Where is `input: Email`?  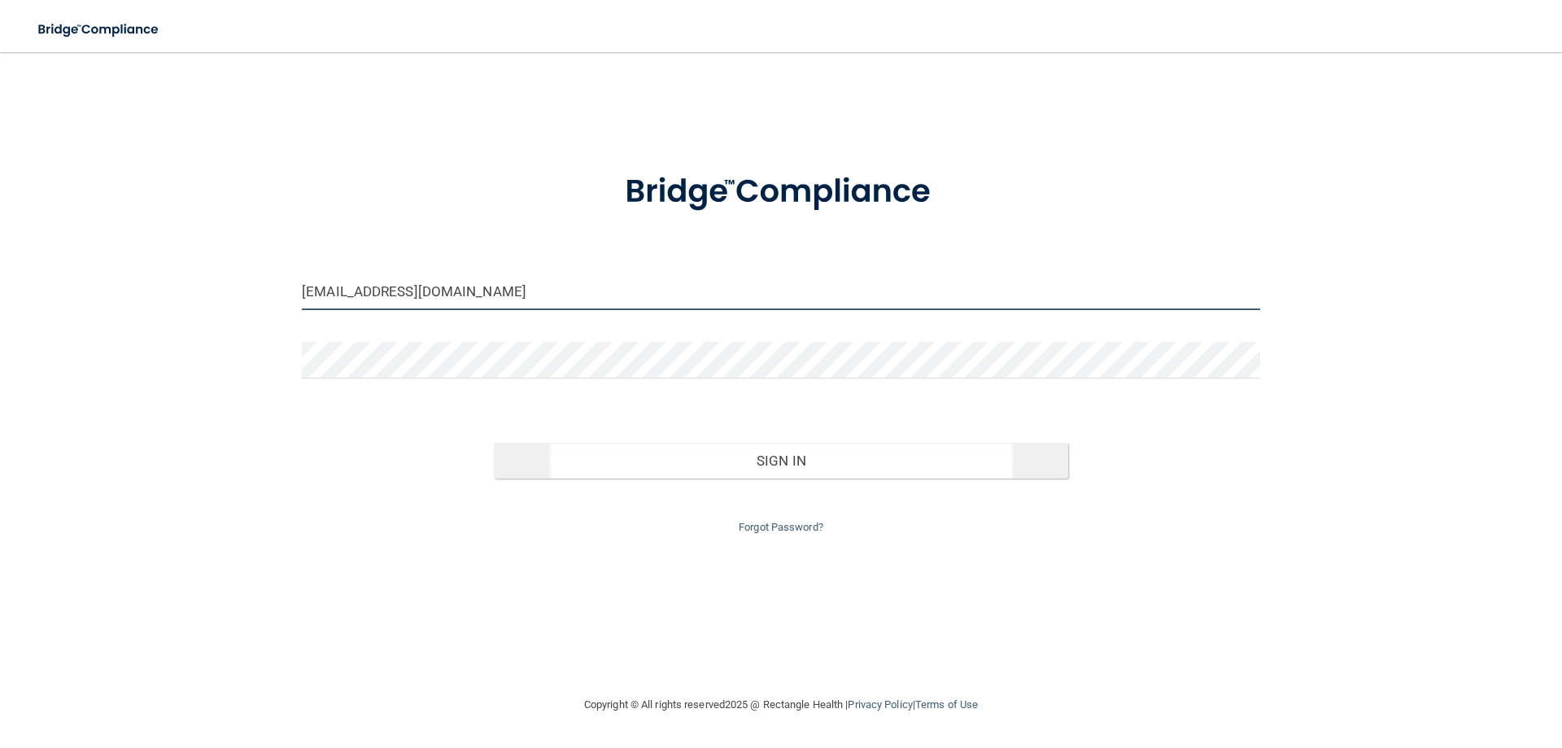
input: Email is located at coordinates (781, 291).